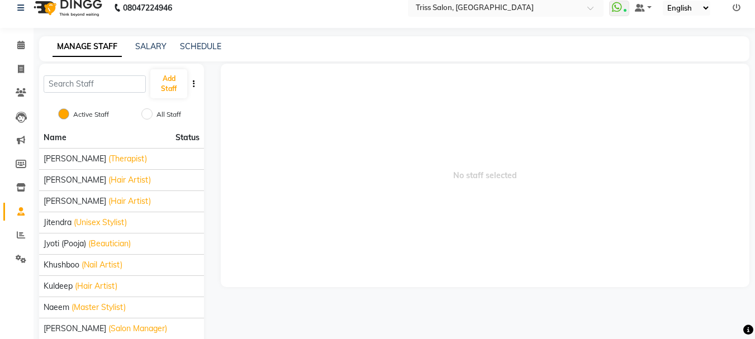 This screenshot has height=339, width=755. I want to click on label: Active Staff, so click(91, 115).